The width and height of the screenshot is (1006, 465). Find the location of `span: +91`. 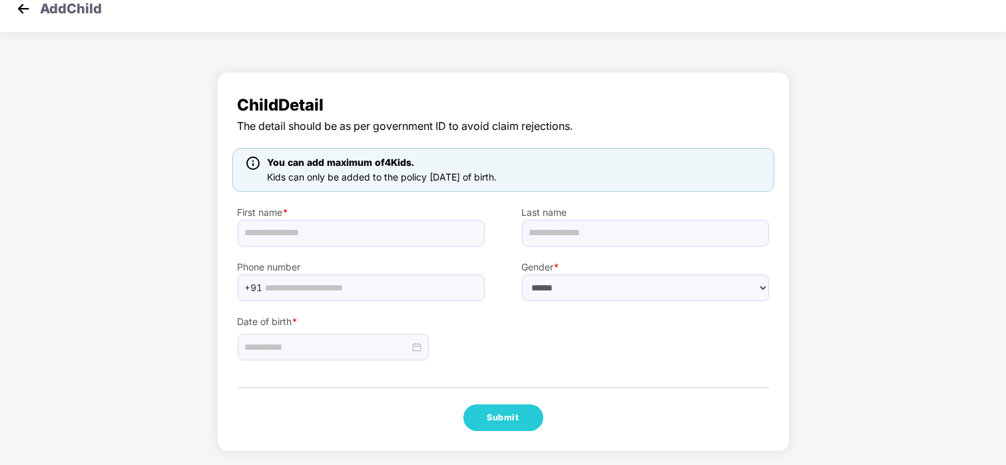

span: +91 is located at coordinates (254, 288).